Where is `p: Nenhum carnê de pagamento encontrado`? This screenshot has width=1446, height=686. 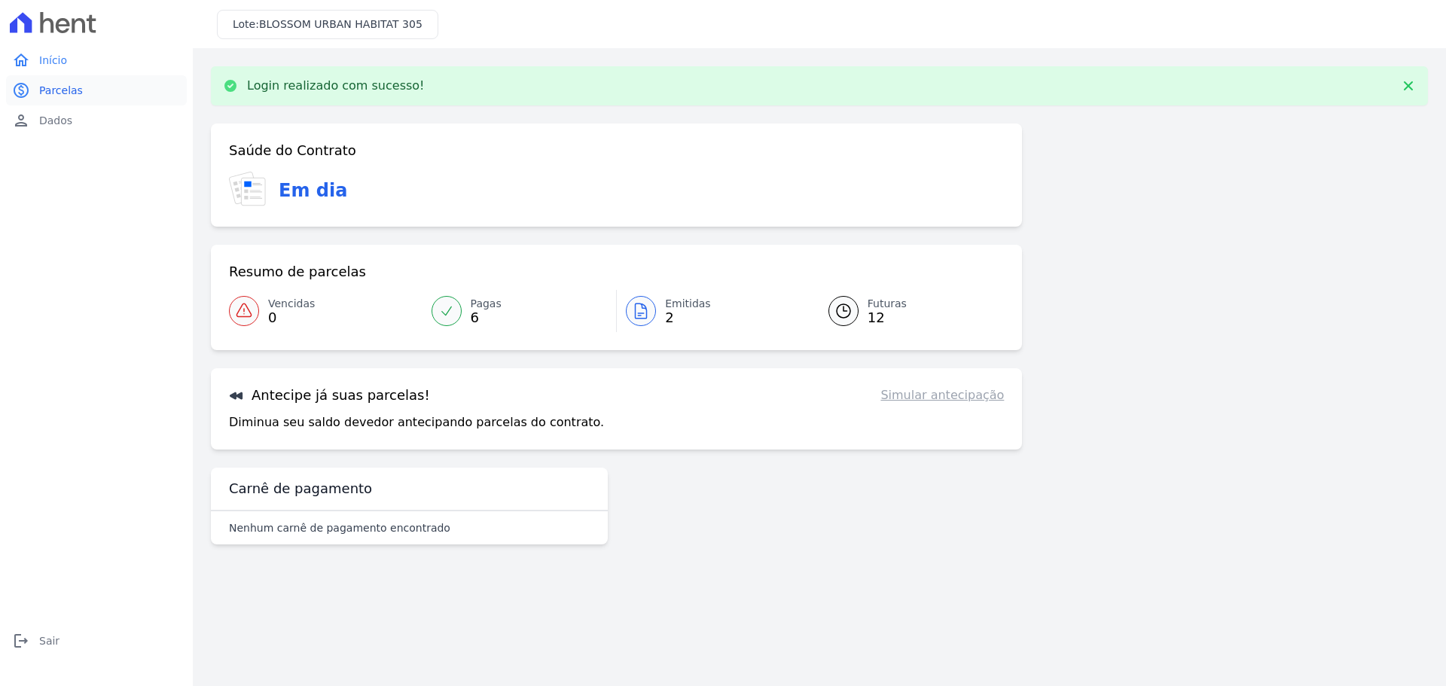
p: Nenhum carnê de pagamento encontrado is located at coordinates (340, 528).